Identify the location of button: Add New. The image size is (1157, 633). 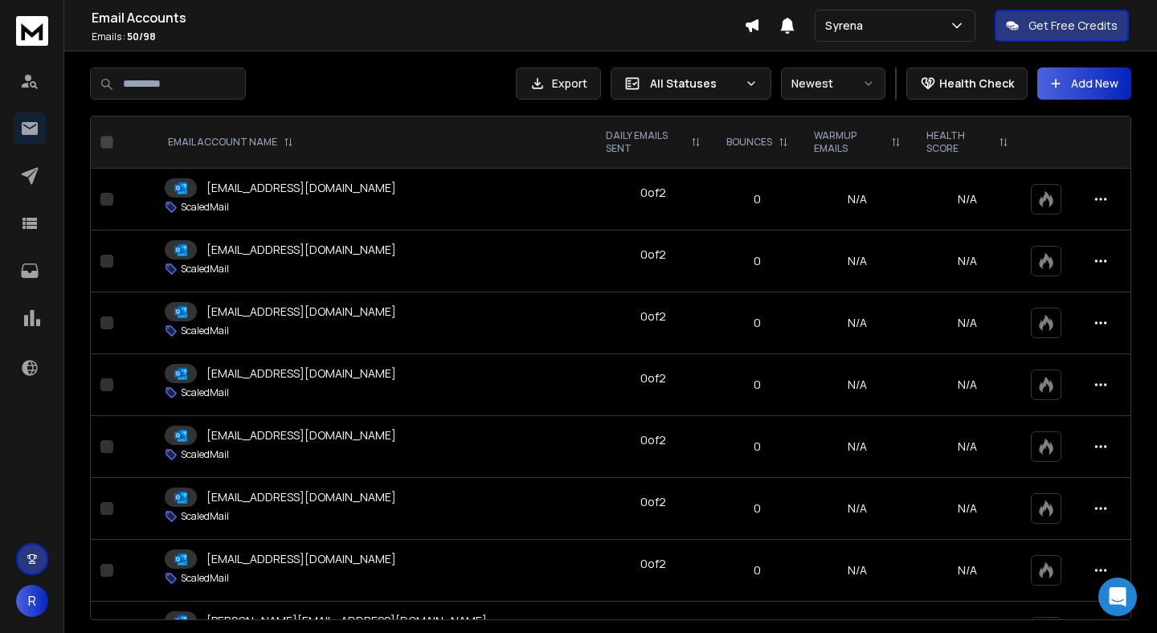
(1084, 84).